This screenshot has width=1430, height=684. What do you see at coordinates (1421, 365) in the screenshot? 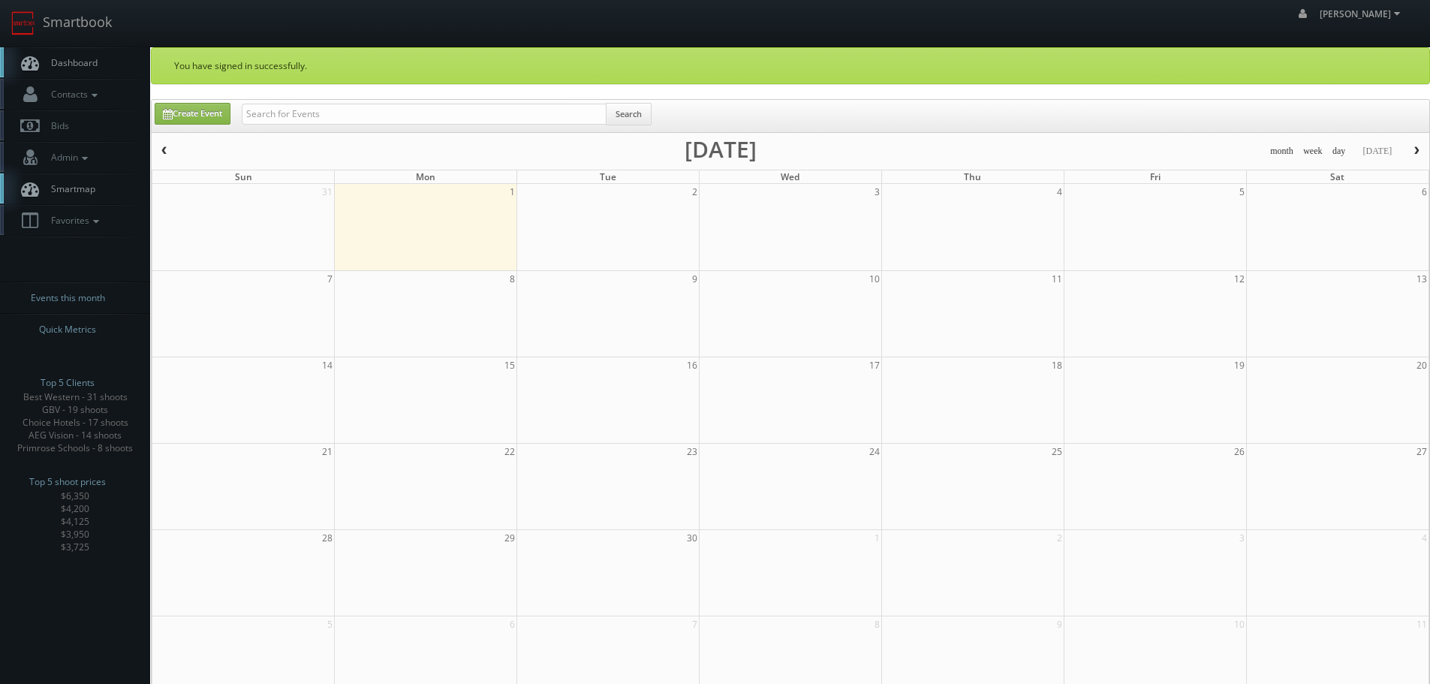
I see `span: 20` at bounding box center [1421, 365].